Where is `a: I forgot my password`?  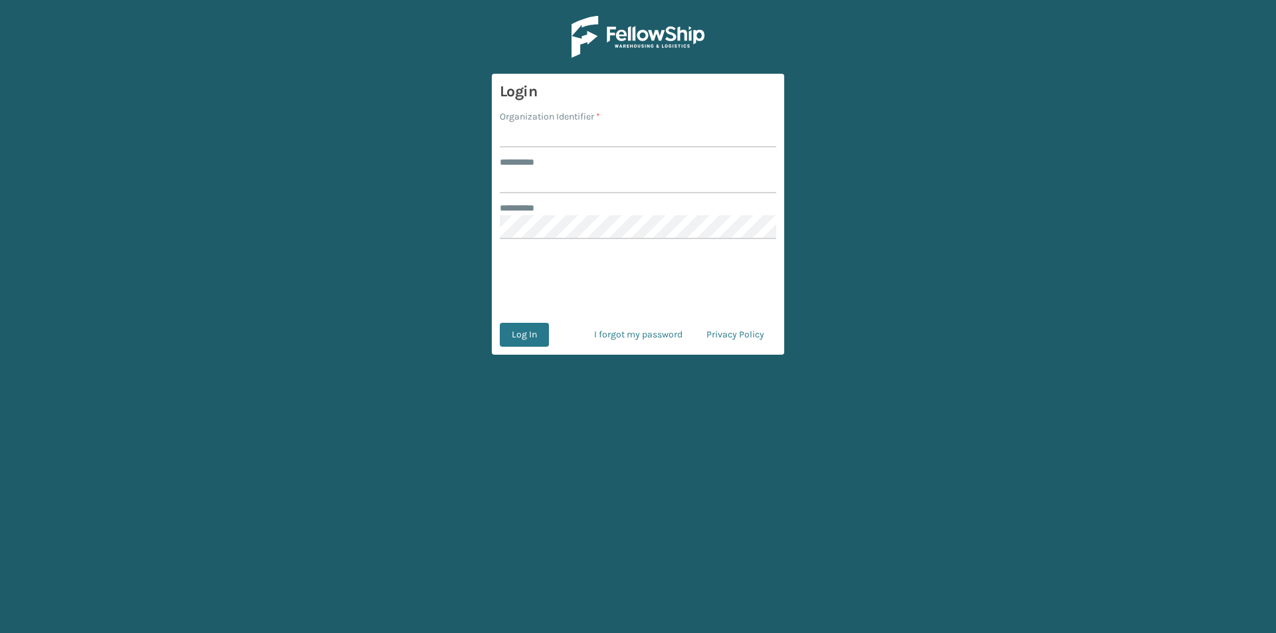
a: I forgot my password is located at coordinates (638, 335).